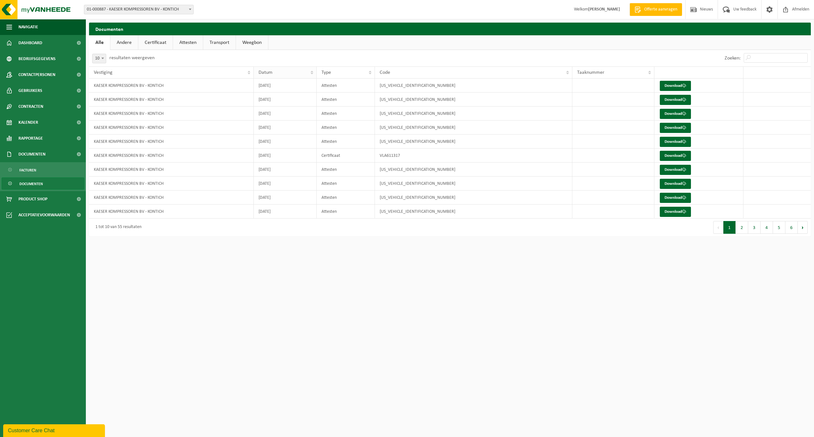 The width and height of the screenshot is (814, 437). Describe the element at coordinates (219, 43) in the screenshot. I see `a: Transport` at that location.